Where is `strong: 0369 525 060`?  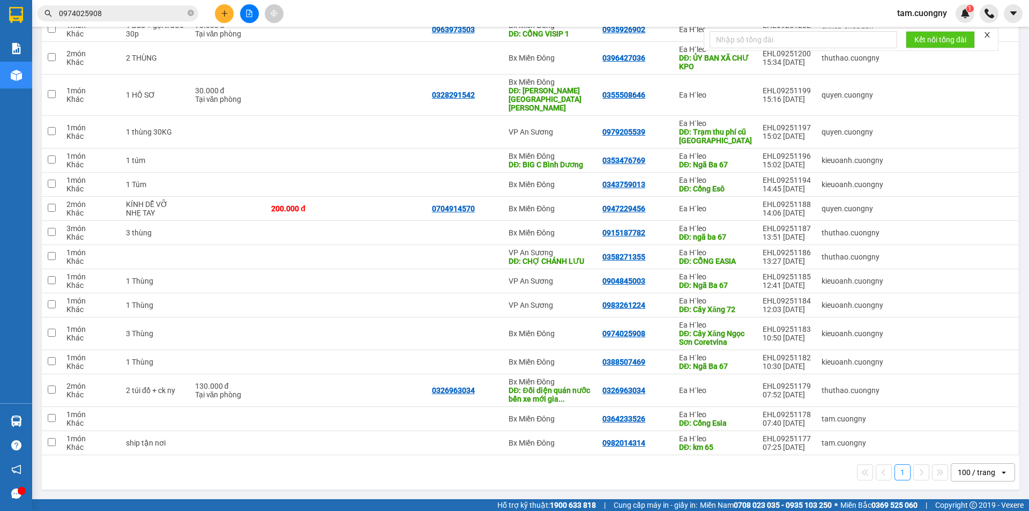
strong: 0369 525 060 is located at coordinates (894, 505).